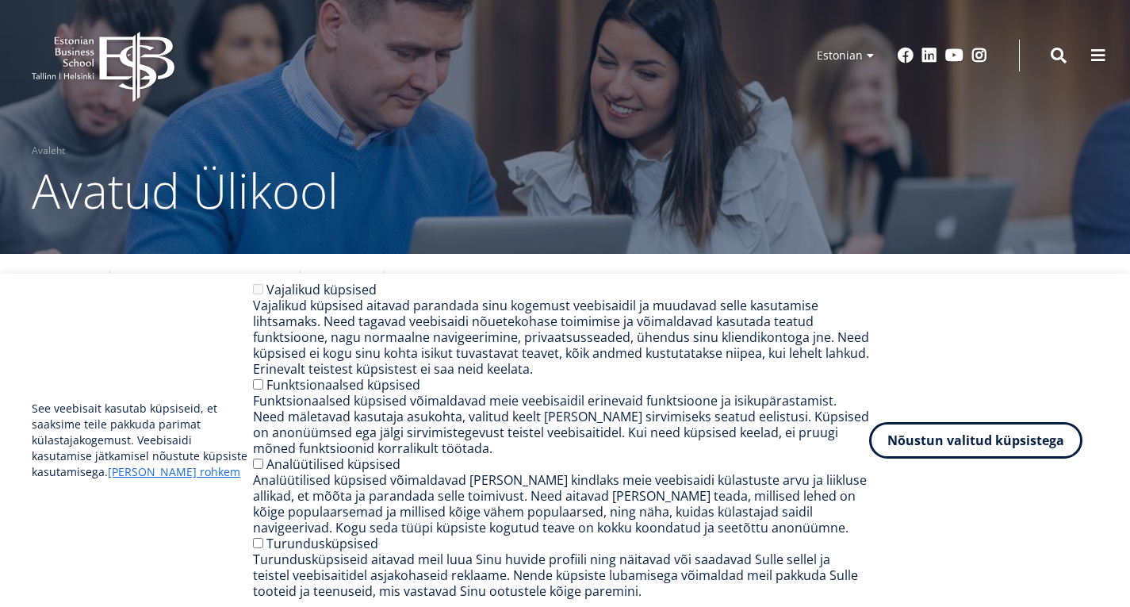 The image size is (1130, 607). I want to click on label: Turundusküpsised, so click(322, 543).